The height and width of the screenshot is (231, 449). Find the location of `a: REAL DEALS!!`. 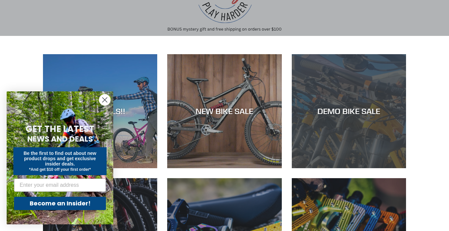

a: REAL DEALS!! is located at coordinates (100, 111).